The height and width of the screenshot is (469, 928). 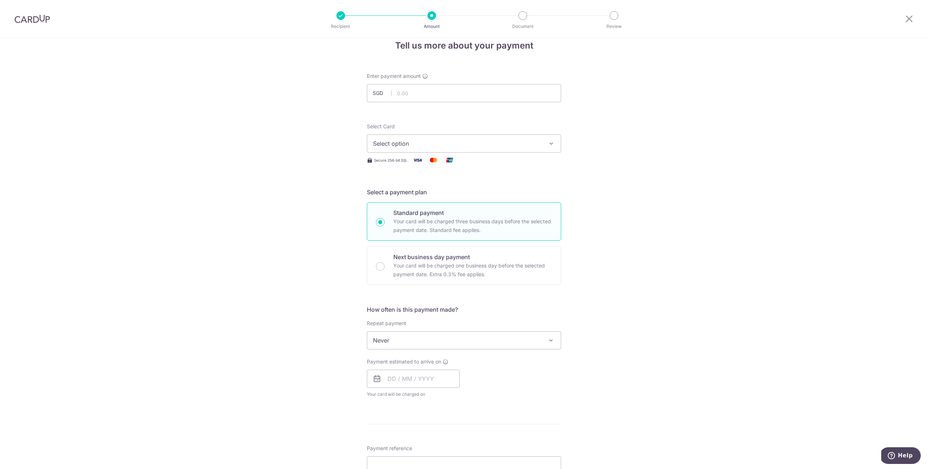 I want to click on input: 0.00, so click(x=464, y=93).